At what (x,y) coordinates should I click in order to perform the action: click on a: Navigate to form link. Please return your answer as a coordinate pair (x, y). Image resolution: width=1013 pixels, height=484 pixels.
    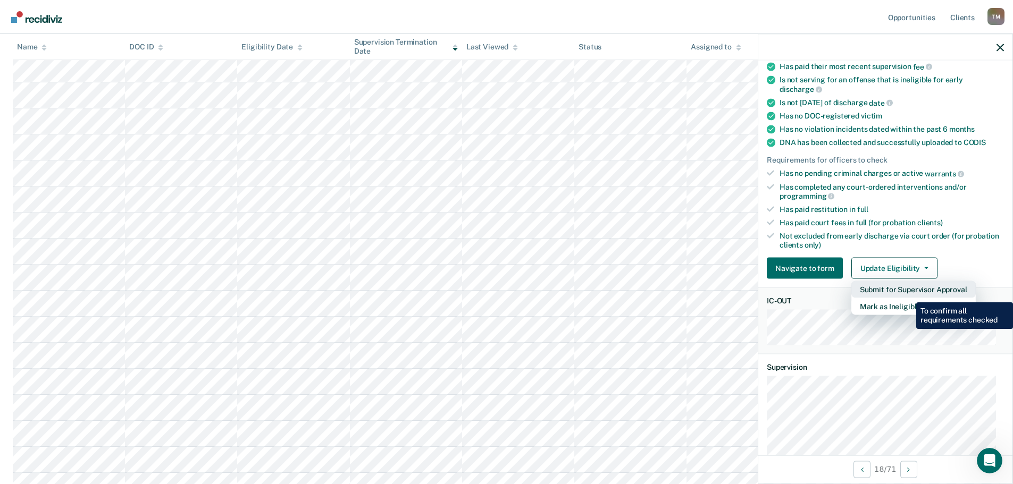
    Looking at the image, I should click on (807, 269).